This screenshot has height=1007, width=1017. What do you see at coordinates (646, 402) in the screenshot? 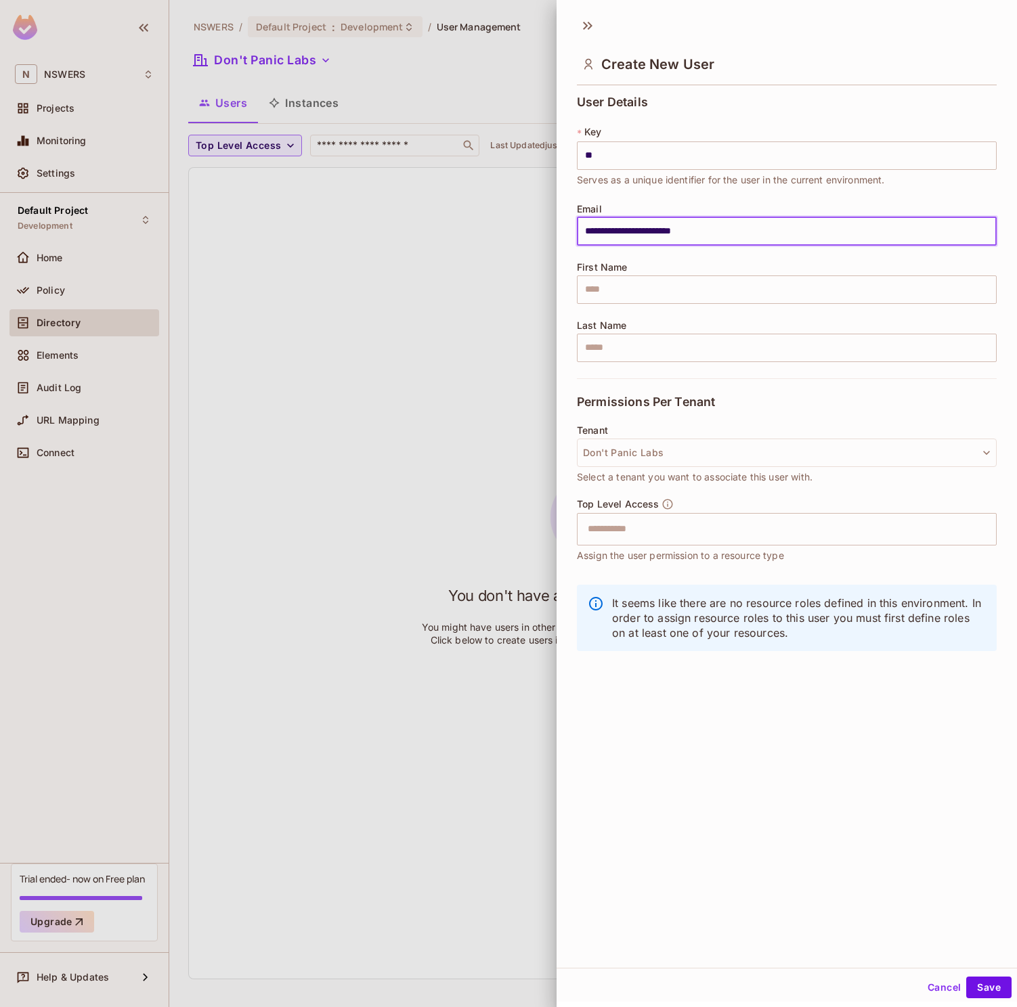
I see `span: Permissions Per Tenant` at bounding box center [646, 402].